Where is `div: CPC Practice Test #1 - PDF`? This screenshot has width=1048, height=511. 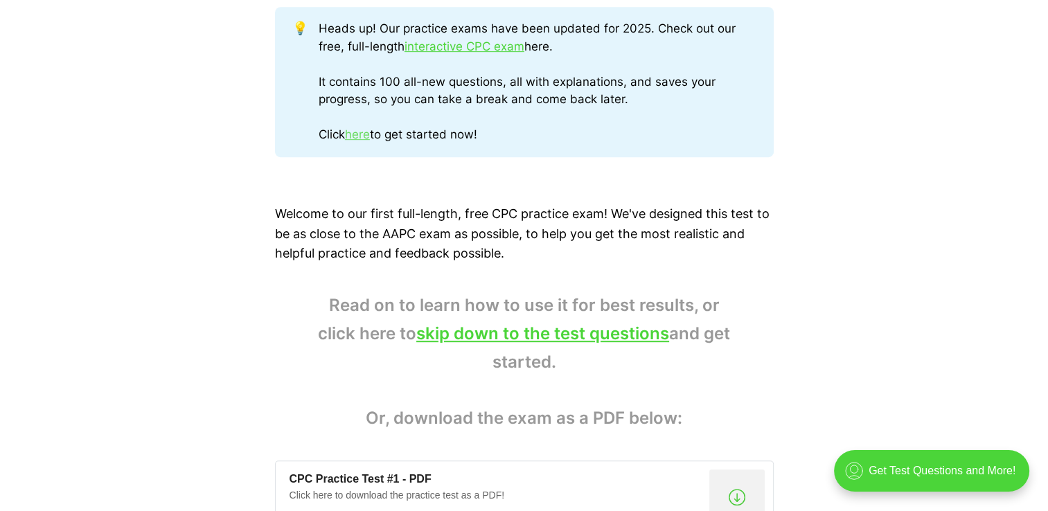 div: CPC Practice Test #1 - PDF is located at coordinates (497, 479).